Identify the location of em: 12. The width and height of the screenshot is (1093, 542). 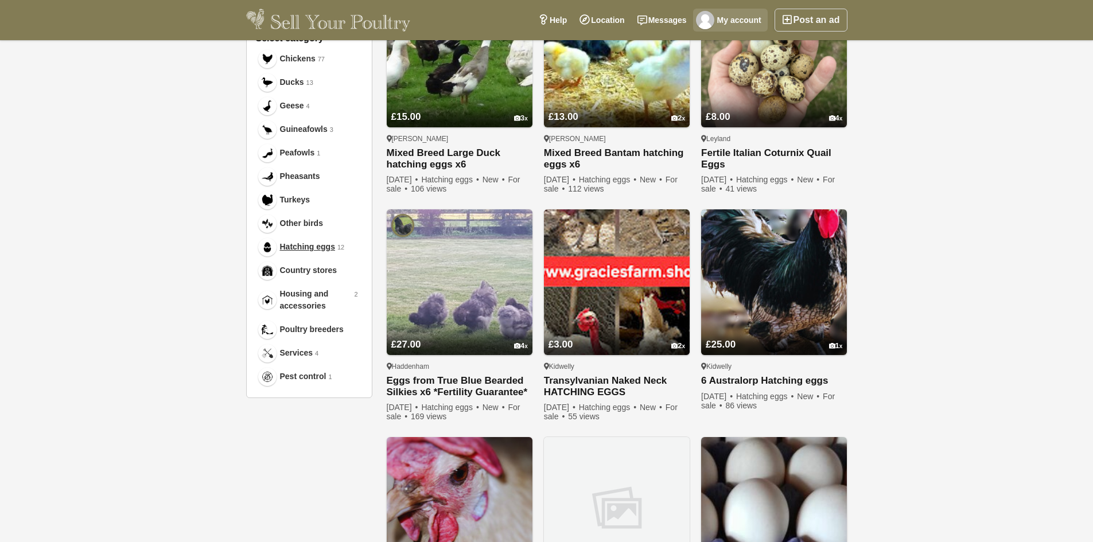
(341, 247).